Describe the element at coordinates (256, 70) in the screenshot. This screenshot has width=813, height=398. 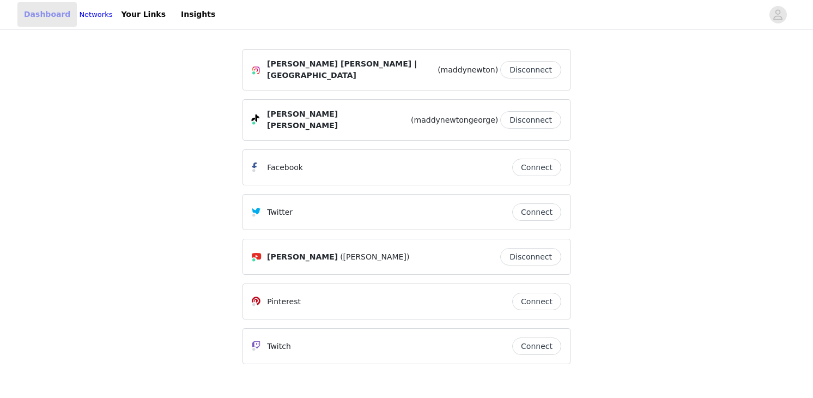
I see `img: Instagram Icon` at that location.